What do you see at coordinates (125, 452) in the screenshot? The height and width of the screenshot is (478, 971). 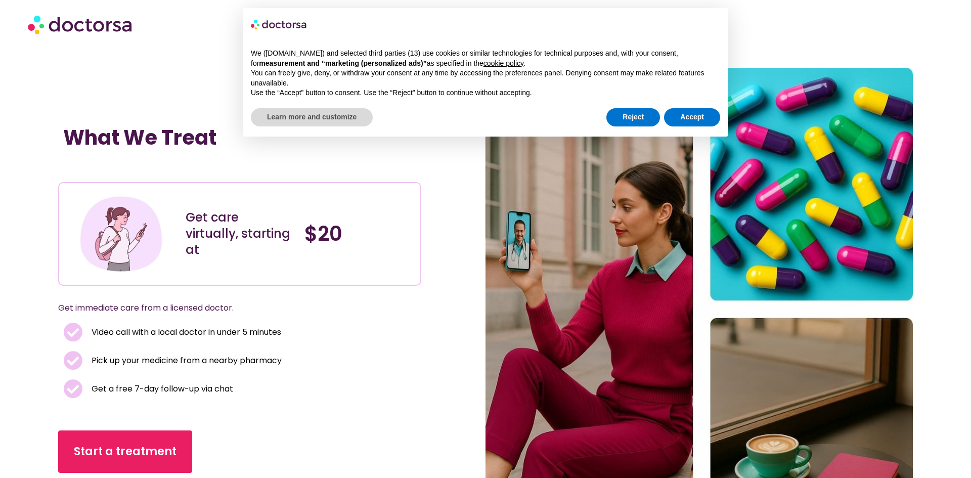 I see `a: Start a treatment` at bounding box center [125, 452].